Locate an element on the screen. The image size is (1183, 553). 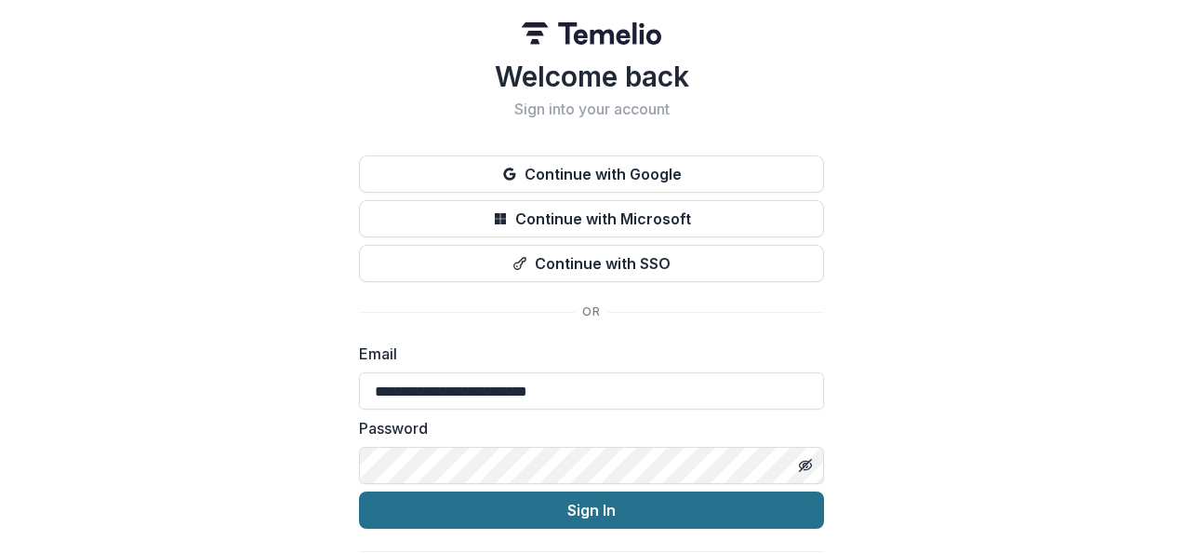
h2: Sign into your account is located at coordinates (592, 109).